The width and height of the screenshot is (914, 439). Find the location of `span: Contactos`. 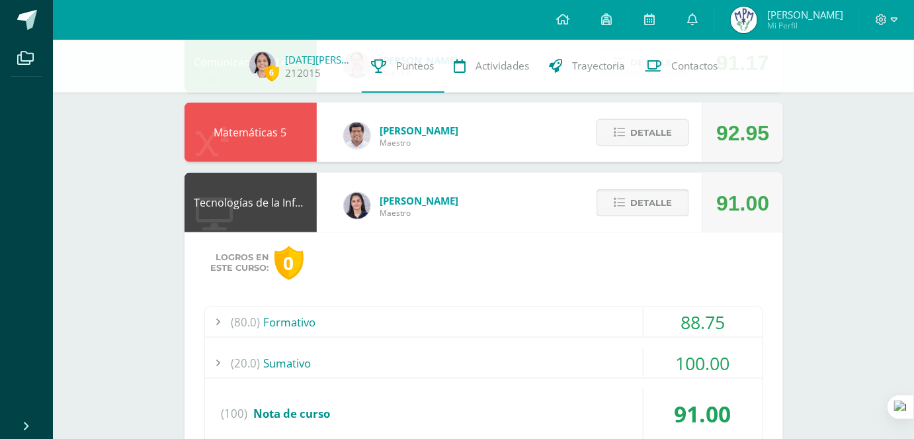

span: Contactos is located at coordinates (695, 65).